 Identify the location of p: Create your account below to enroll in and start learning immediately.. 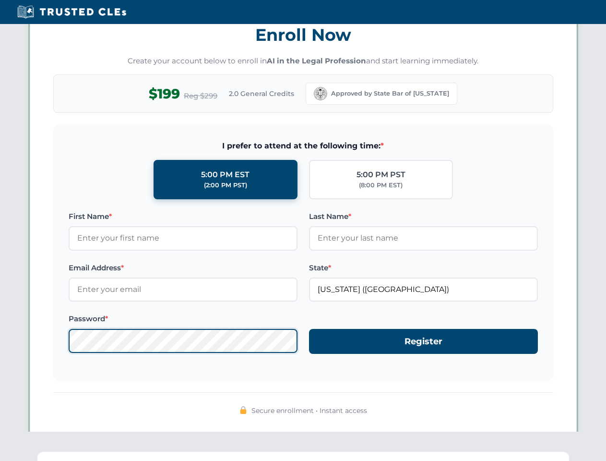
(303, 61).